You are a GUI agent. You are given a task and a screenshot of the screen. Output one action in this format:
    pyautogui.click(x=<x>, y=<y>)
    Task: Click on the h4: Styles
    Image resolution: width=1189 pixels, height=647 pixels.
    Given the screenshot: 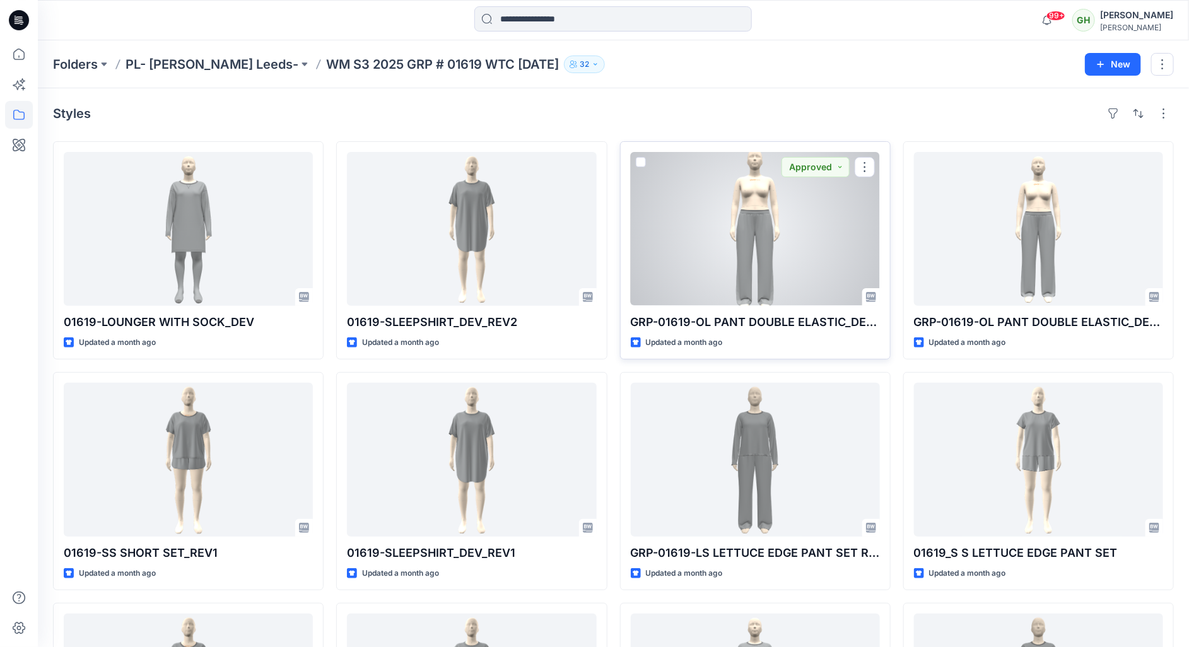 What is the action you would take?
    pyautogui.click(x=72, y=113)
    